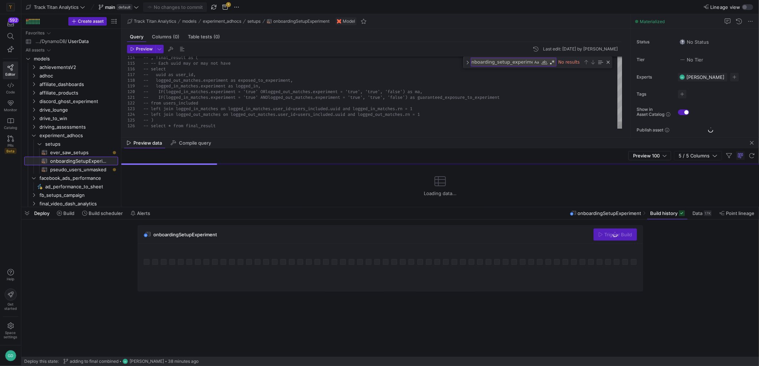 The image size is (759, 366). I want to click on a: ad_performance_to_sheet​​​​​, so click(71, 187).